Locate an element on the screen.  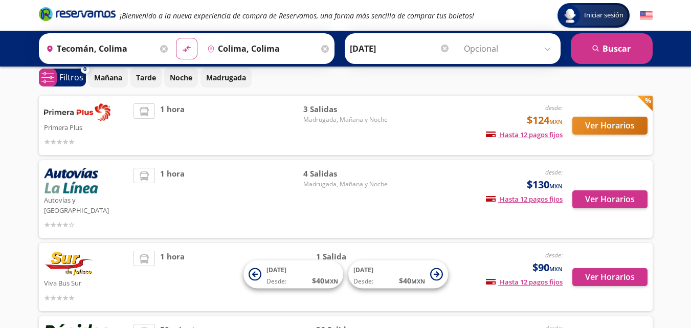
button: Mañana is located at coordinates (108, 77).